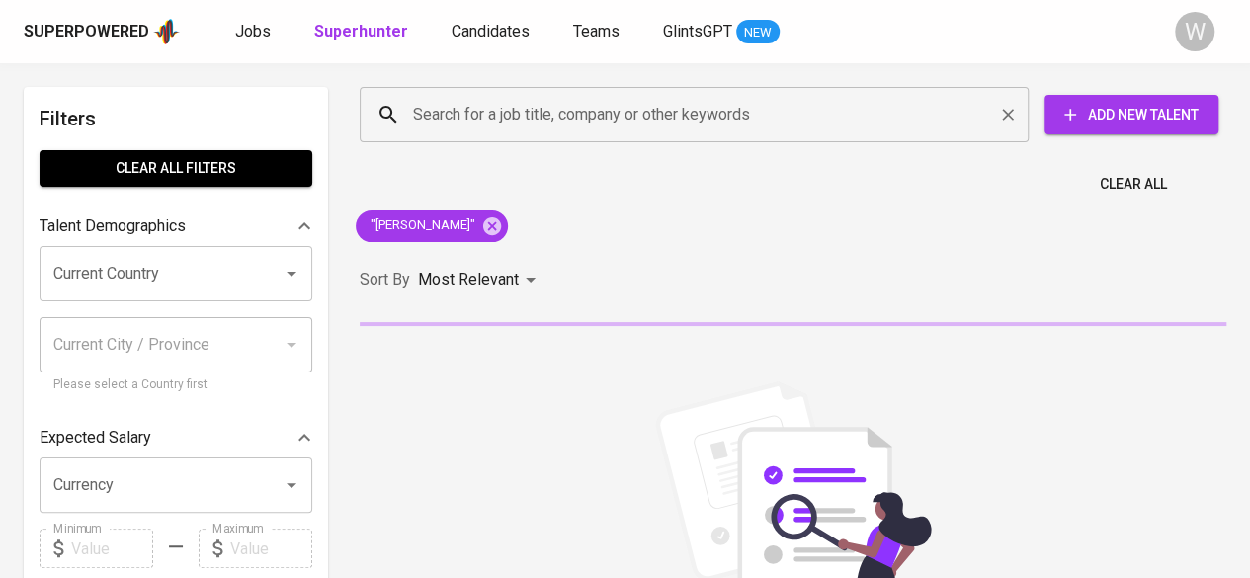 This screenshot has height=578, width=1250. What do you see at coordinates (697, 31) in the screenshot?
I see `span: GlintsGPT` at bounding box center [697, 31].